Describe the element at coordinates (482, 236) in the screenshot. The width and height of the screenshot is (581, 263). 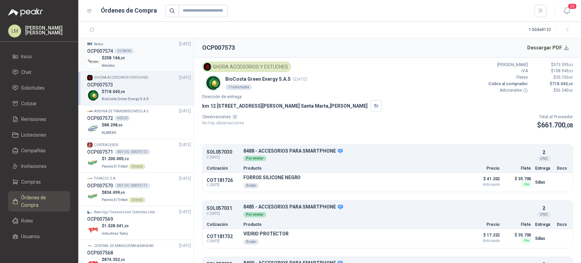
I see `p: $ 17.222` at that location.